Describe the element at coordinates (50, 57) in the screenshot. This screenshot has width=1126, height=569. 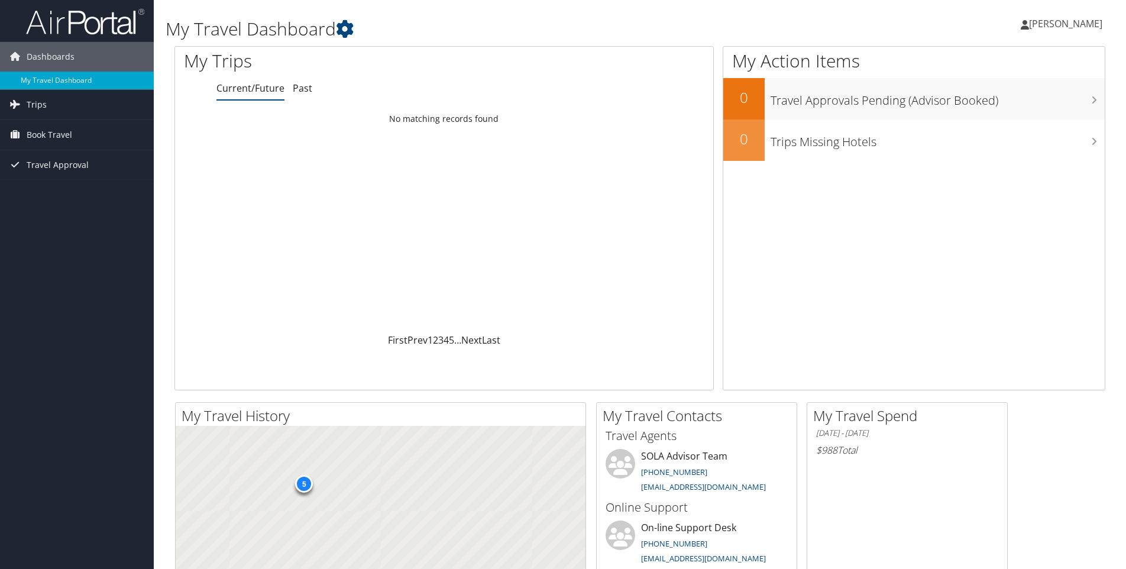
I see `span: Dashboards` at that location.